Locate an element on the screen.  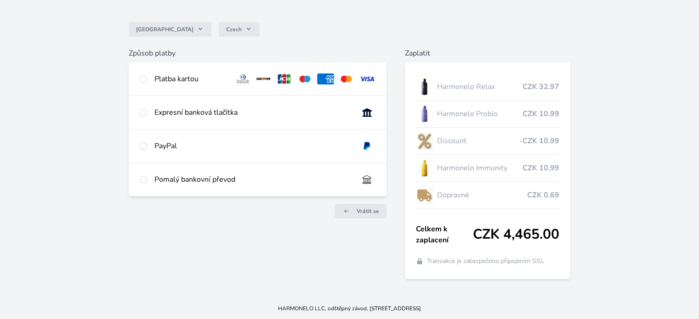
div: Expresní banková tlačítka is located at coordinates (252, 113).